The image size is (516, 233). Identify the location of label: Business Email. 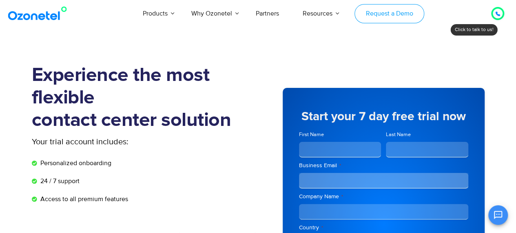
(384, 165).